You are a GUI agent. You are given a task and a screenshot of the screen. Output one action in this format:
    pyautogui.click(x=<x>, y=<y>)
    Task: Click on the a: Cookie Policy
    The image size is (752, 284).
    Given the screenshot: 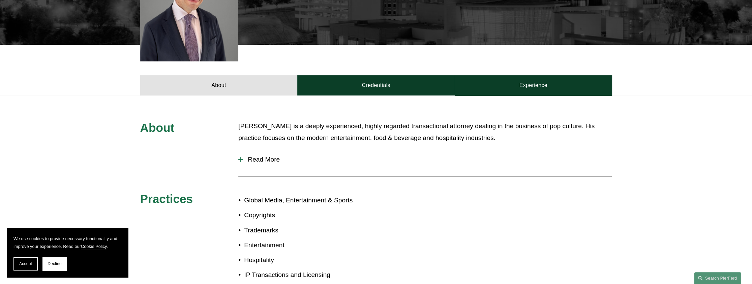 What is the action you would take?
    pyautogui.click(x=94, y=246)
    